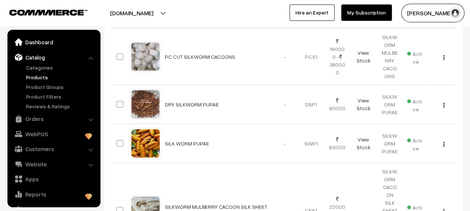  What do you see at coordinates (61, 77) in the screenshot?
I see `a: Products` at bounding box center [61, 77].